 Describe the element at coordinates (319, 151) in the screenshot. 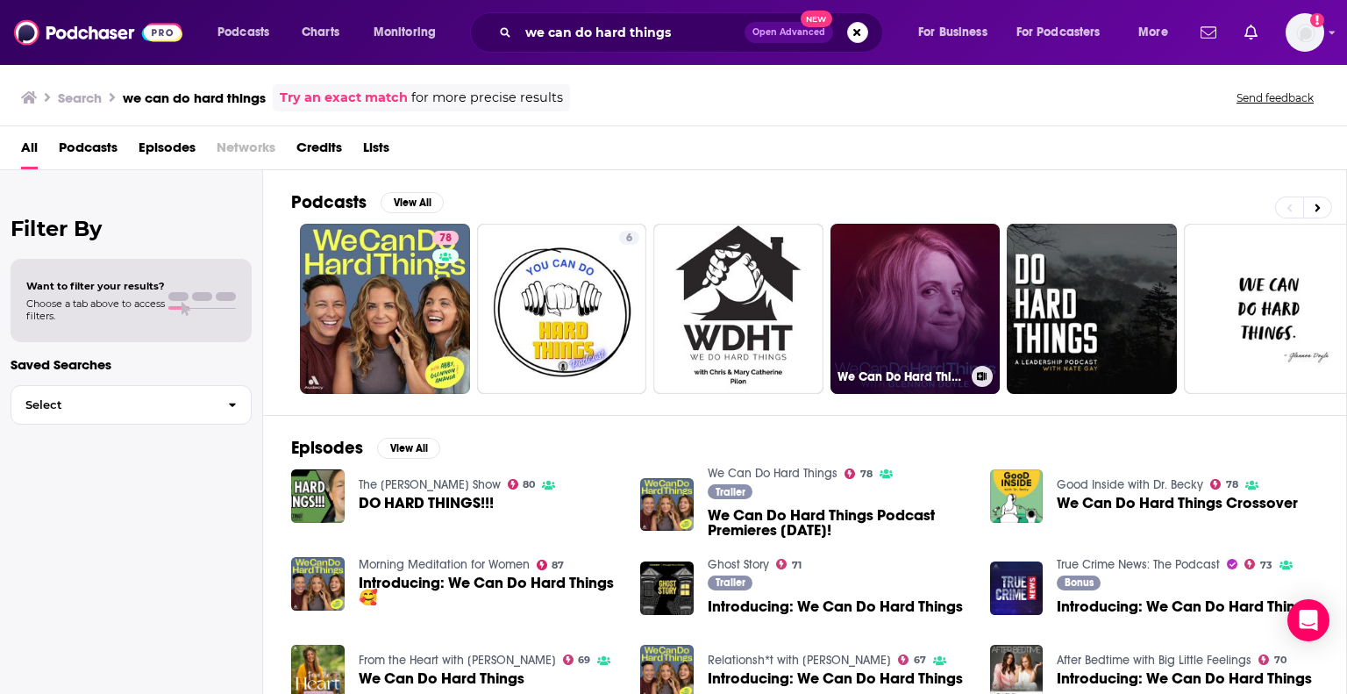

I see `span: Credits` at that location.